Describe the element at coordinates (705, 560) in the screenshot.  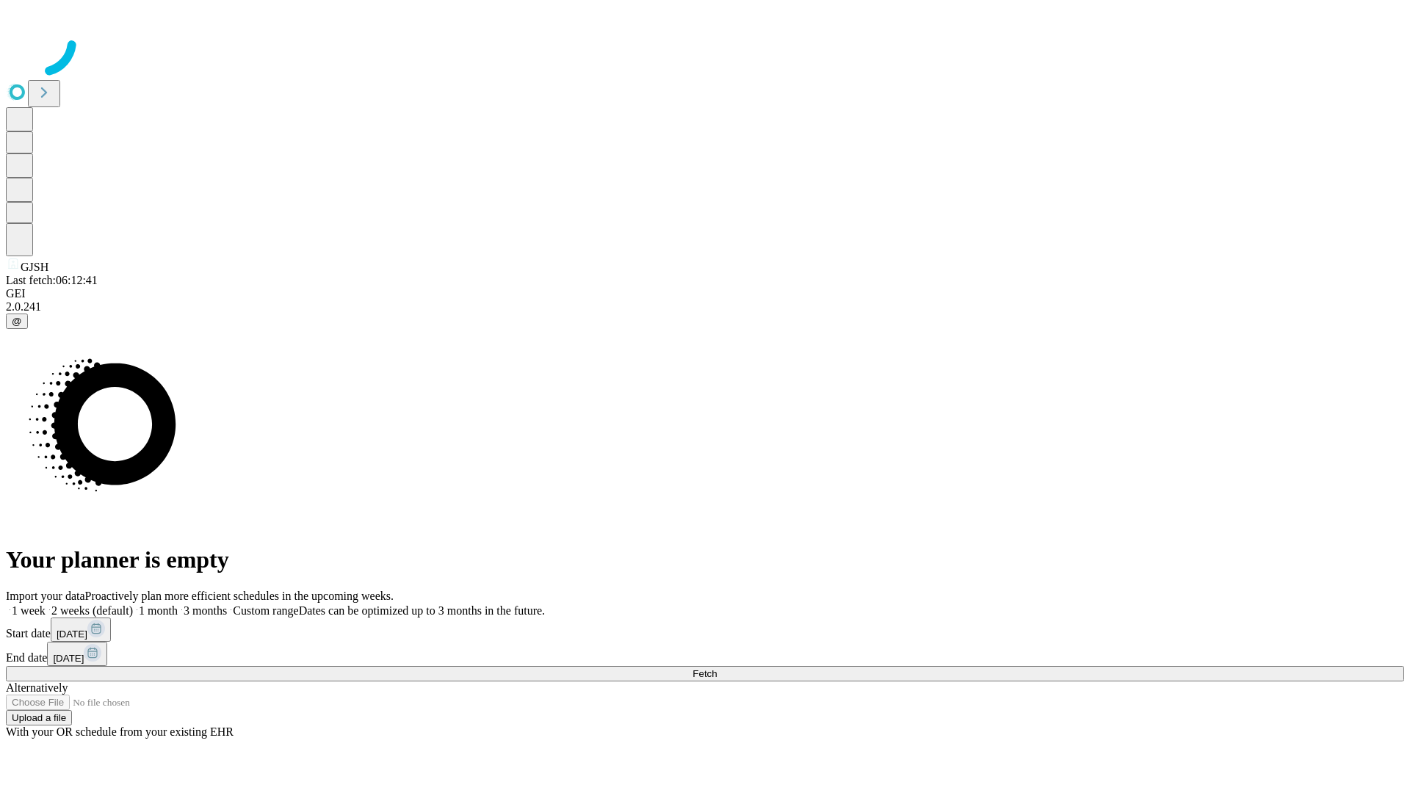
I see `h1: Your planner is empty` at that location.